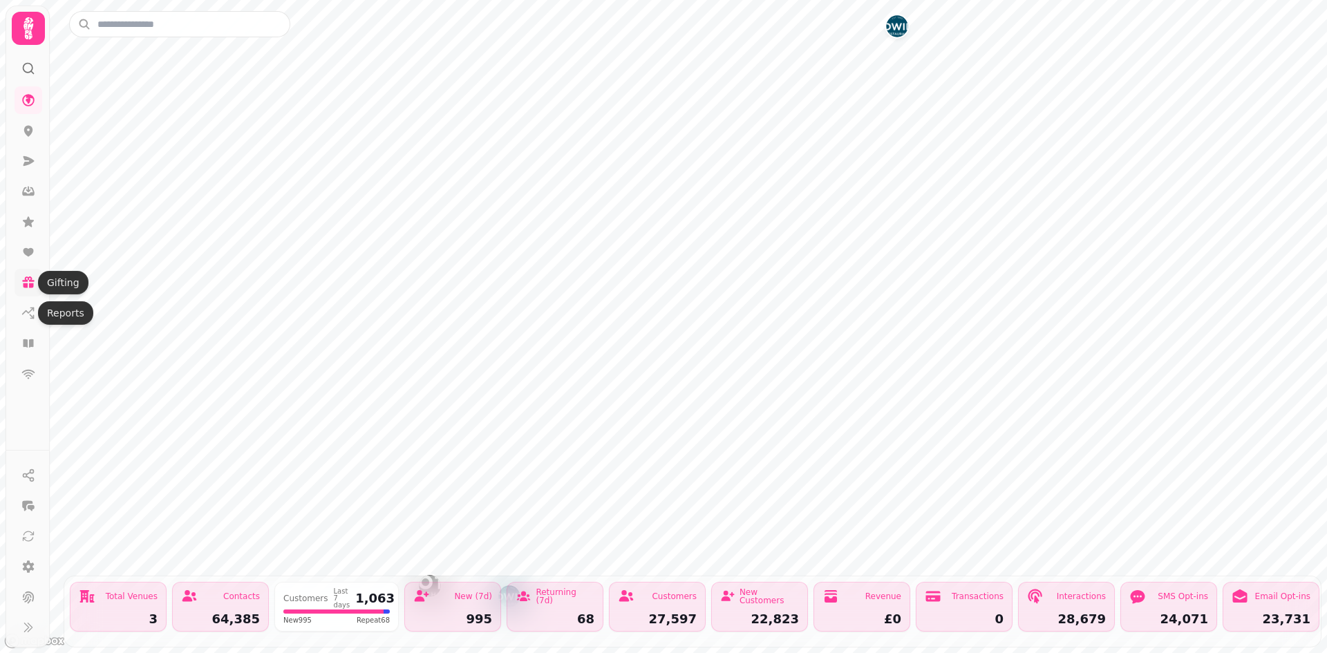 This screenshot has height=653, width=1327. What do you see at coordinates (883, 596) in the screenshot?
I see `div: Revenue` at bounding box center [883, 596].